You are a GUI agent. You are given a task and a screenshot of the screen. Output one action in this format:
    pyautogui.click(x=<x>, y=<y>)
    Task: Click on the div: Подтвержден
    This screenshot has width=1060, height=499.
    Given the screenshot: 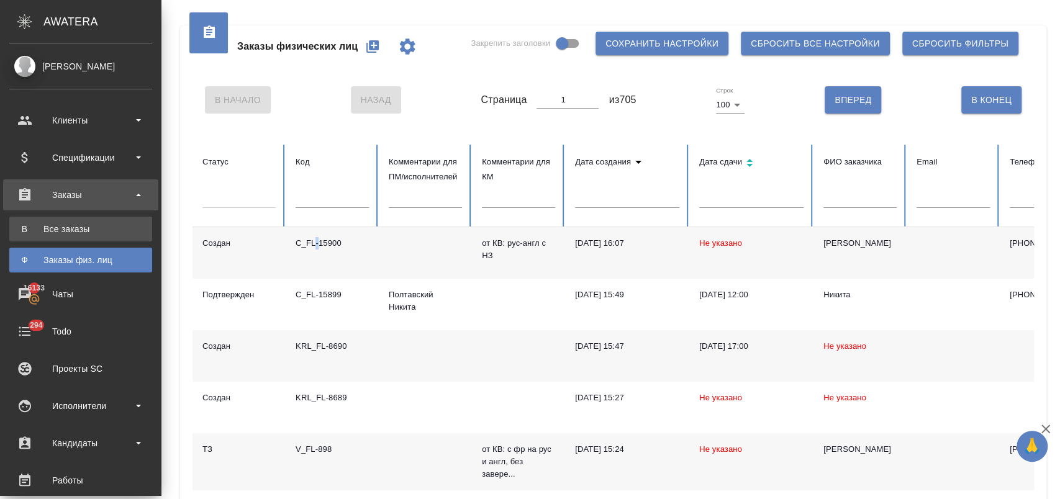 What is the action you would take?
    pyautogui.click(x=239, y=295)
    